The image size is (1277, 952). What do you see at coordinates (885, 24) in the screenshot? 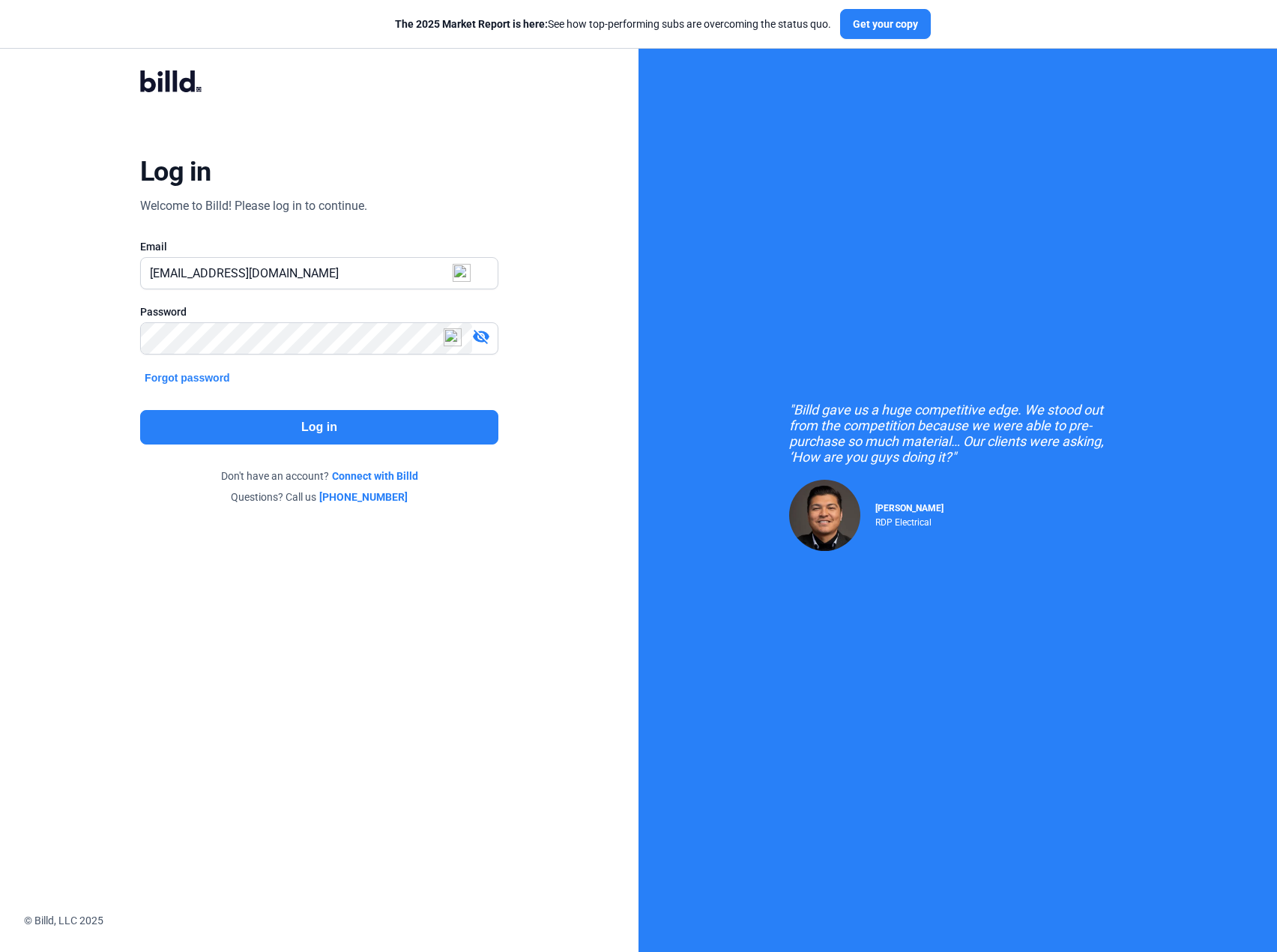
I see `button: Get your copy` at bounding box center [885, 24].